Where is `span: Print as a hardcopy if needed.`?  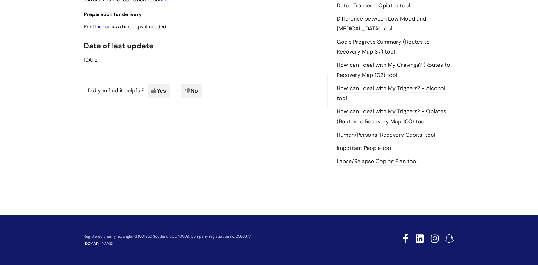
span: Print as a hardcopy if needed. is located at coordinates (126, 26).